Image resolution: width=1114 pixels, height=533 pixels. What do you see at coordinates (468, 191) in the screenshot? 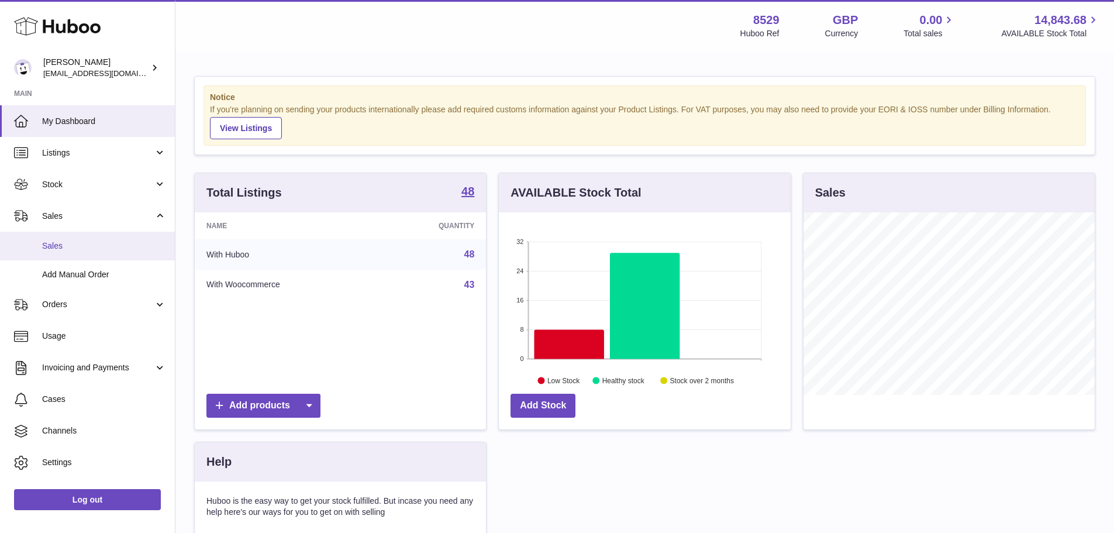
I see `strong: 48` at bounding box center [468, 191].